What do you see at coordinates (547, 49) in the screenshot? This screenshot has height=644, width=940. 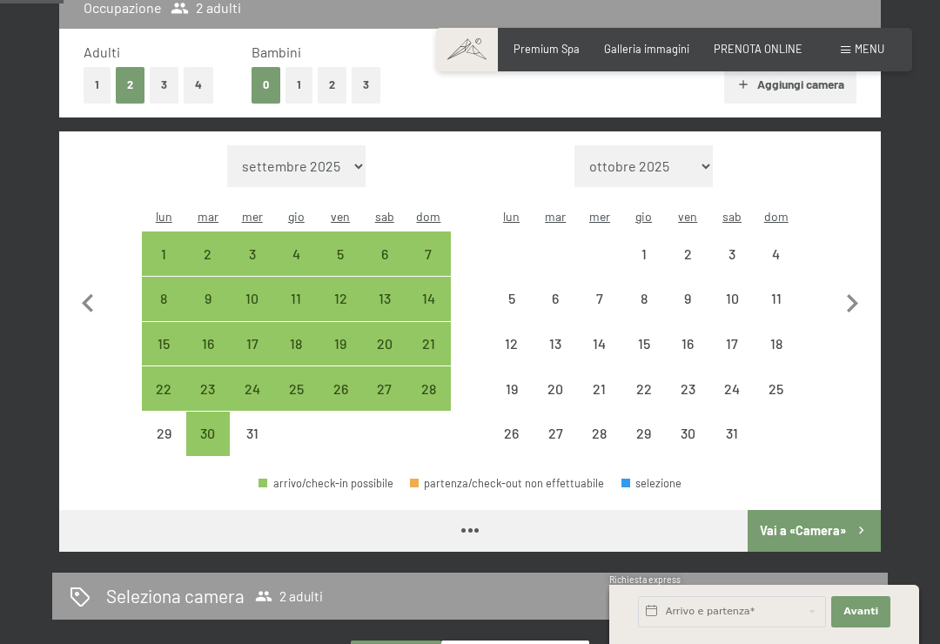 I see `span: Premium Spa` at bounding box center [547, 49].